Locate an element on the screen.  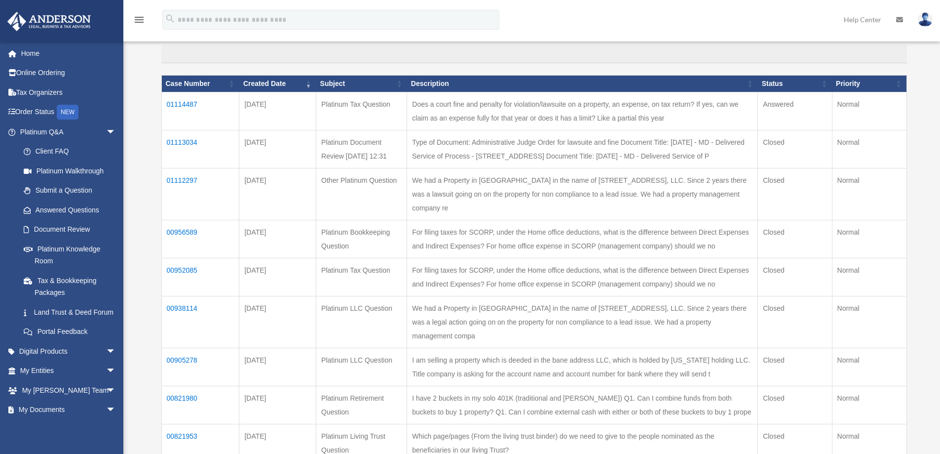
td: 01113034 is located at coordinates (200, 149).